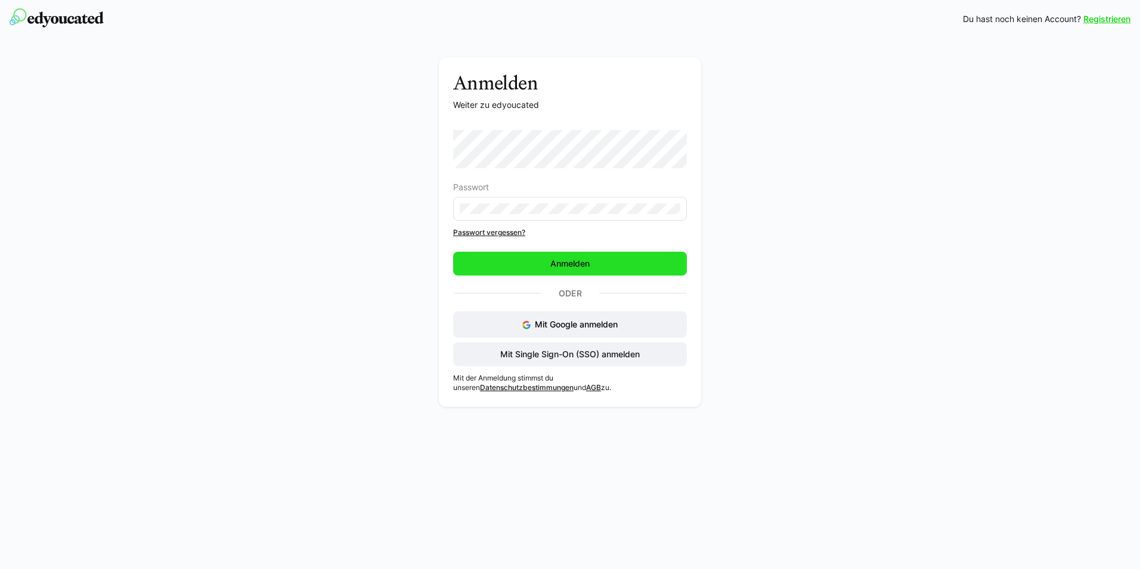 Image resolution: width=1140 pixels, height=569 pixels. I want to click on button: Mit Single Sign-On (SSO) anmelden, so click(570, 354).